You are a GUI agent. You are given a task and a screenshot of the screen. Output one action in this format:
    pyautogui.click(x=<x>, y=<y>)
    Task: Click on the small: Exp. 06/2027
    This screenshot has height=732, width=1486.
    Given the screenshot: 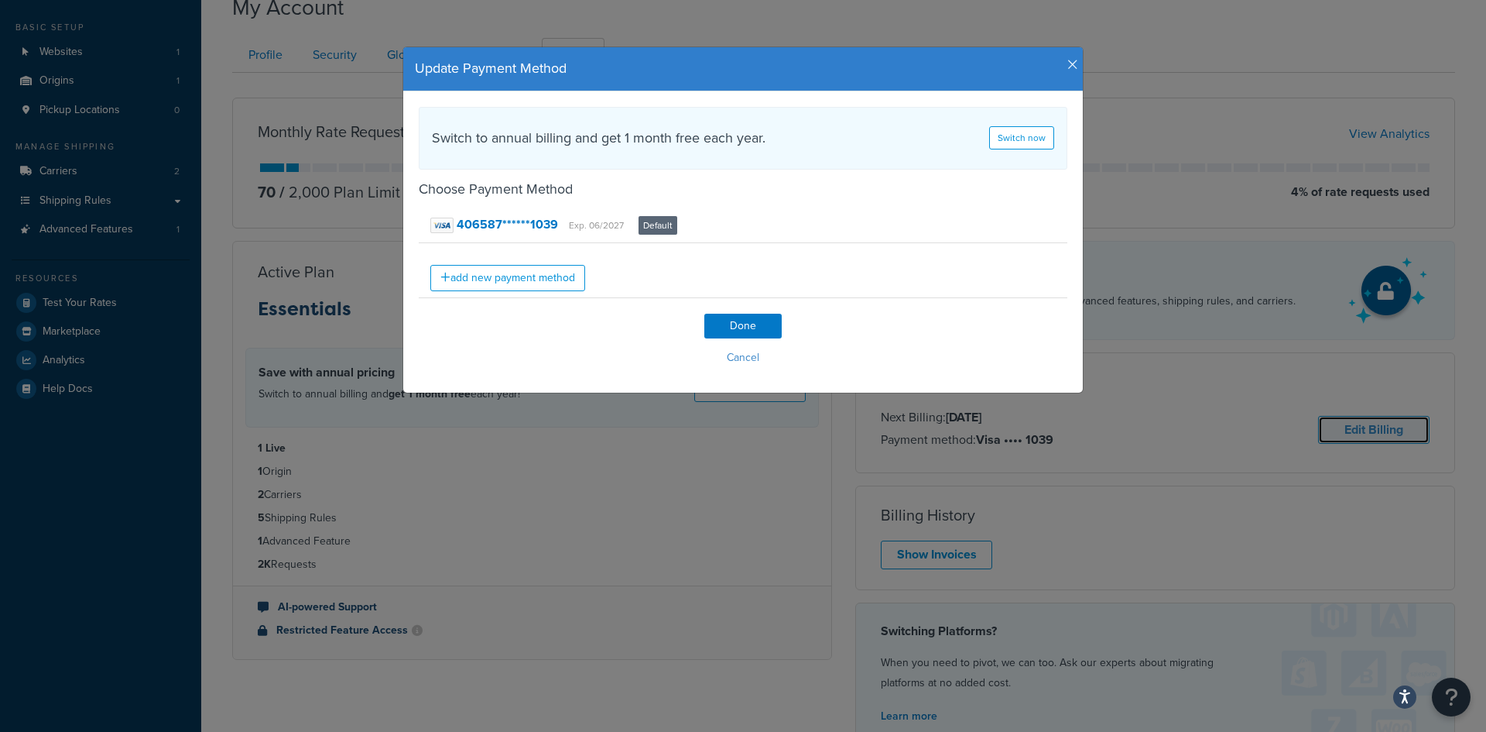 What is the action you would take?
    pyautogui.click(x=596, y=225)
    